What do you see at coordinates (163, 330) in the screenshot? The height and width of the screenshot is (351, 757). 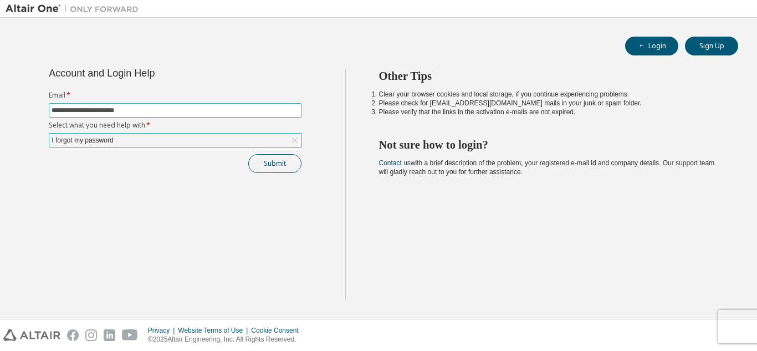 I see `div: Privacy` at bounding box center [163, 330].